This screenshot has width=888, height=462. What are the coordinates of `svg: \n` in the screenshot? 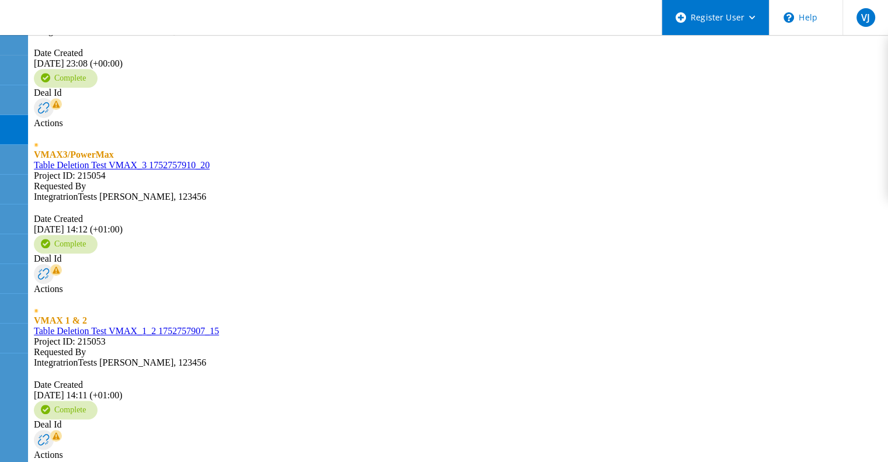 It's located at (789, 18).